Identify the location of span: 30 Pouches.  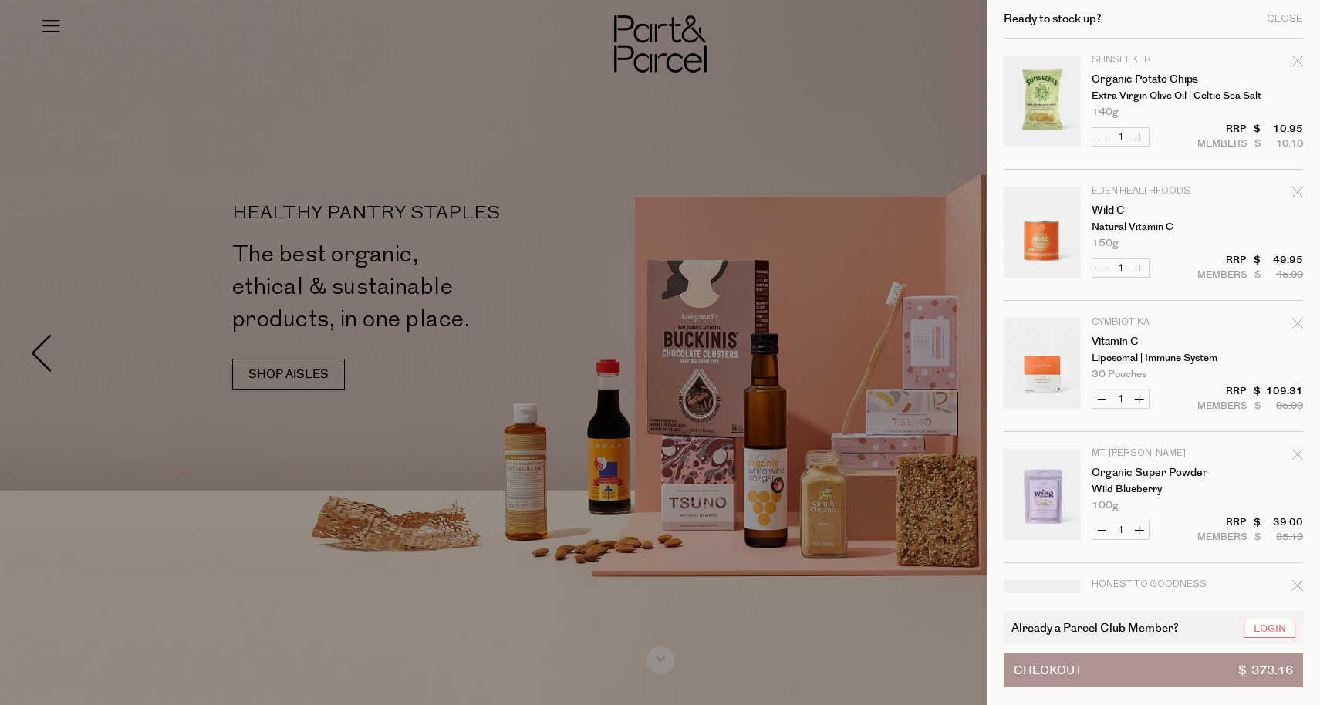
(1118, 374).